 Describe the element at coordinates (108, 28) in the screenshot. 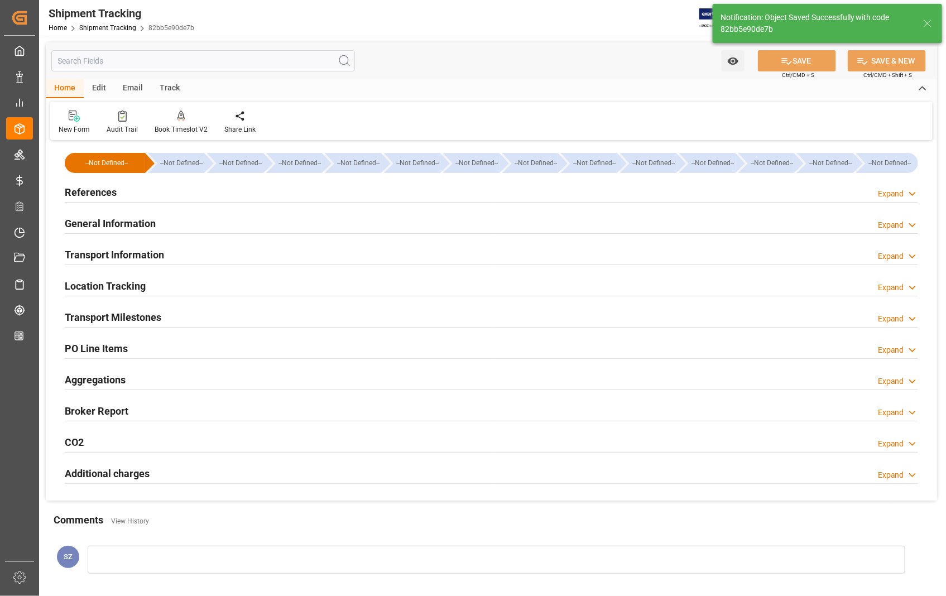

I see `a: Shipment Tracking` at that location.